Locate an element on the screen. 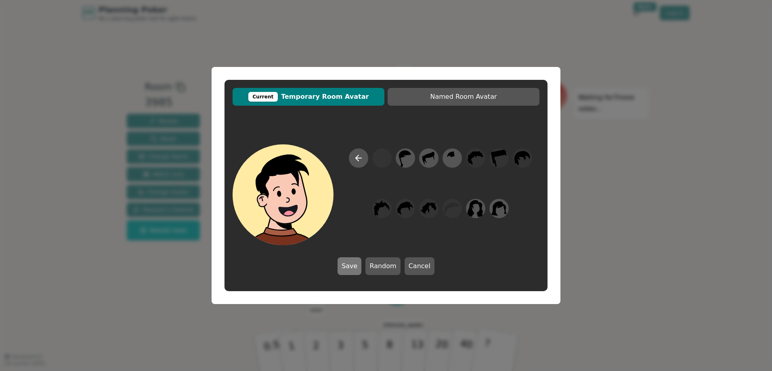  span: Named Room Avatar is located at coordinates (463, 97).